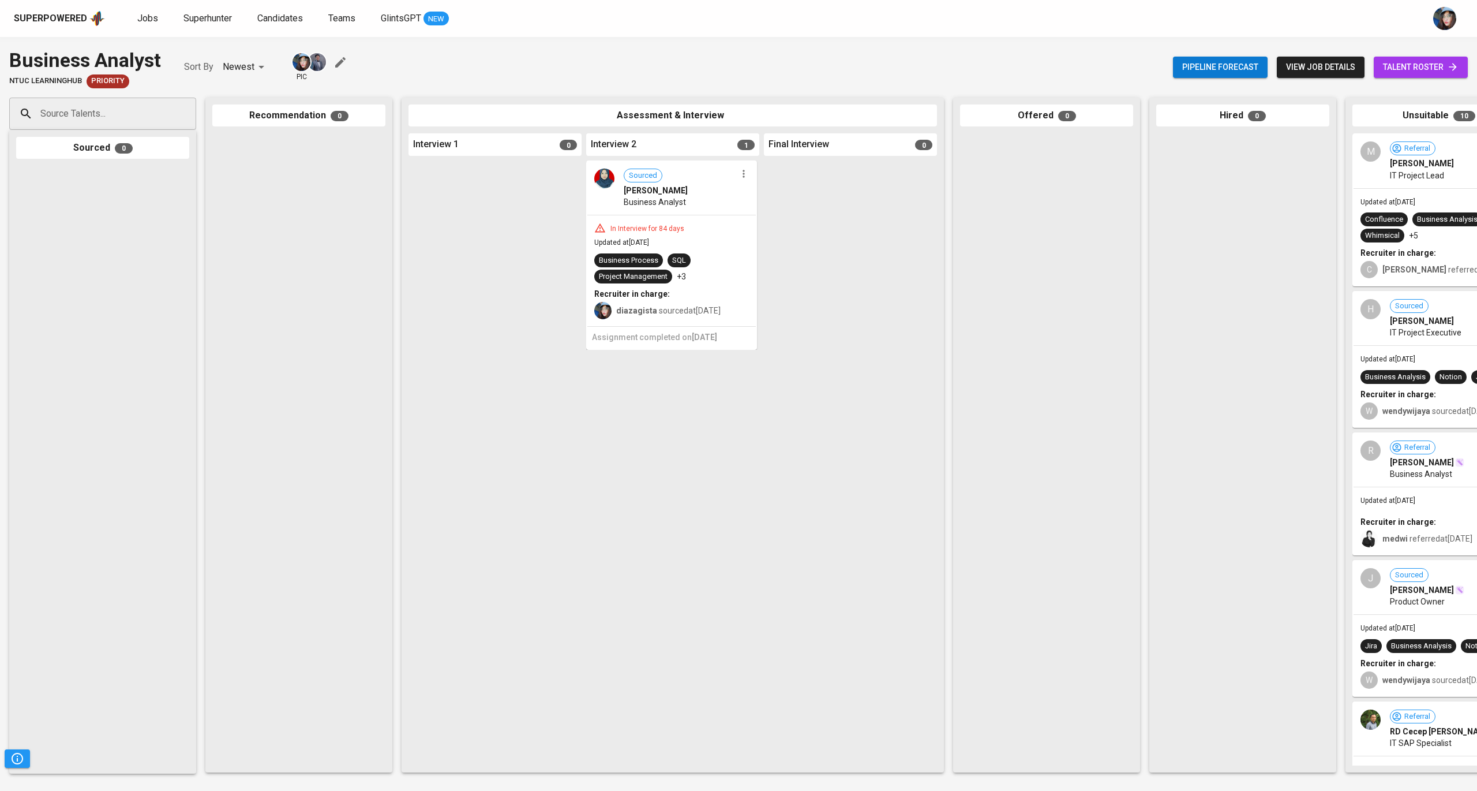 The height and width of the screenshot is (791, 1477). I want to click on div: In Interview for 84 days, so click(647, 228).